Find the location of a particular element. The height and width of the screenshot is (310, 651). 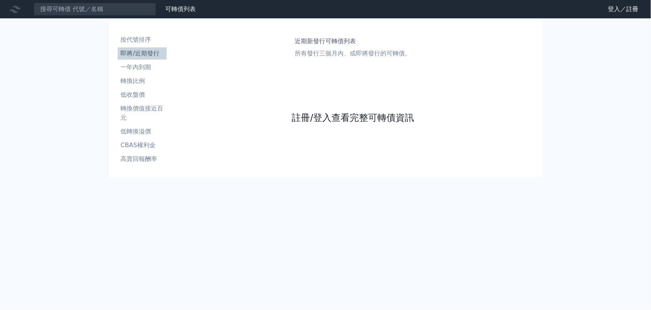

p: 所有發行三個月內、或即將發行的可轉債。 is located at coordinates (353, 54).